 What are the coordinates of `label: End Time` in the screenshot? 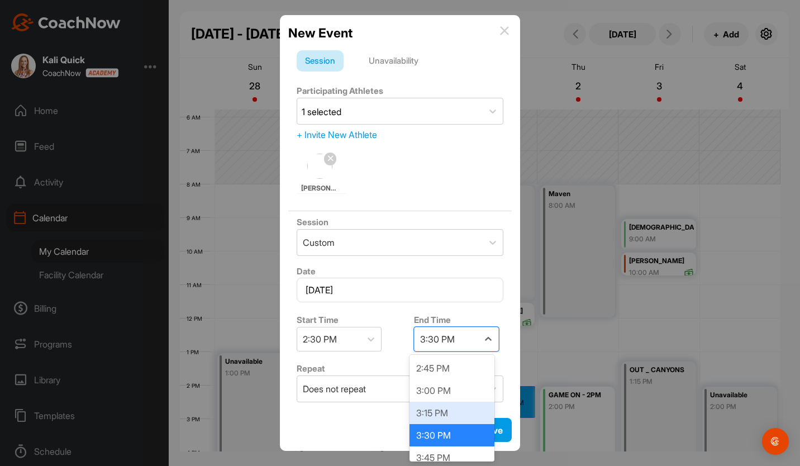 It's located at (433, 320).